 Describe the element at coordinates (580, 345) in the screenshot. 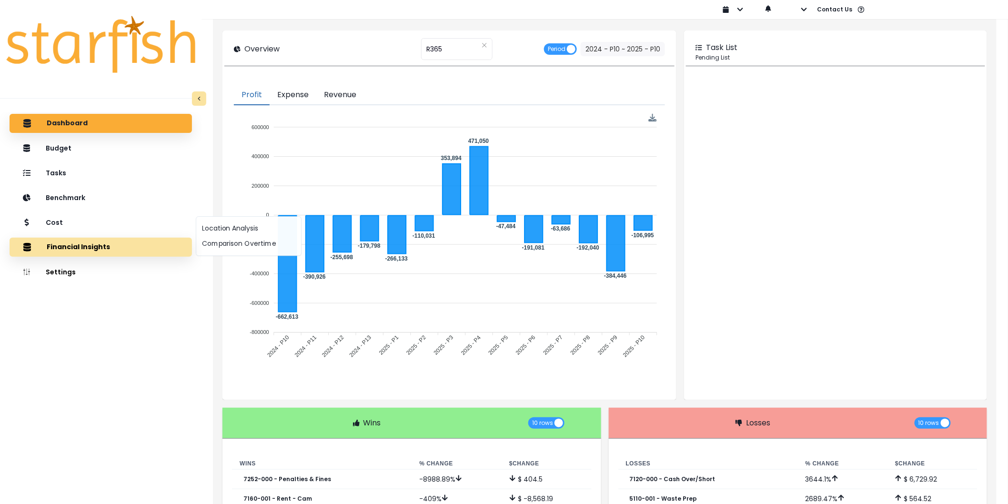

I see `tspan: 2025 - P8` at that location.